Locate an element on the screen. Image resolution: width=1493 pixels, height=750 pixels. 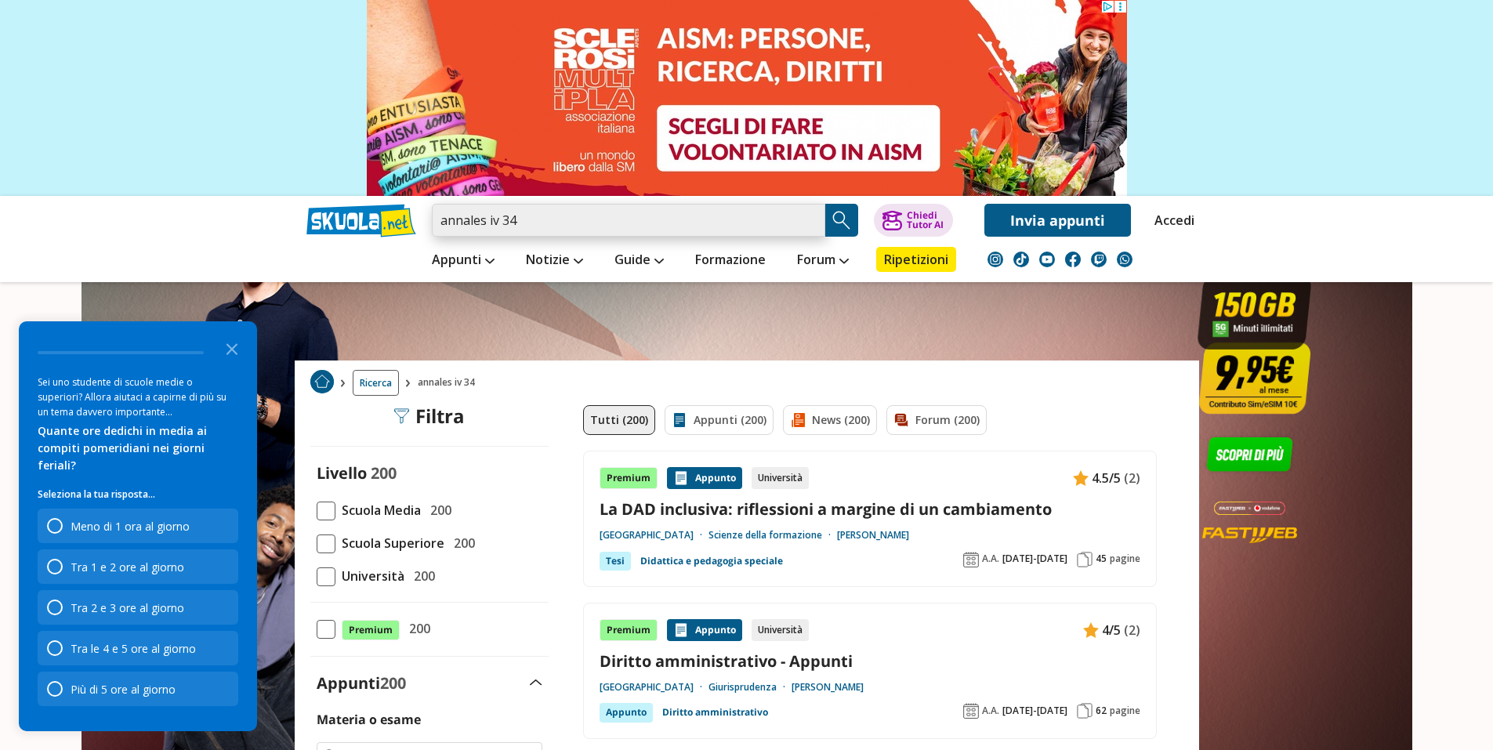
a: Ricerca is located at coordinates (375, 382).